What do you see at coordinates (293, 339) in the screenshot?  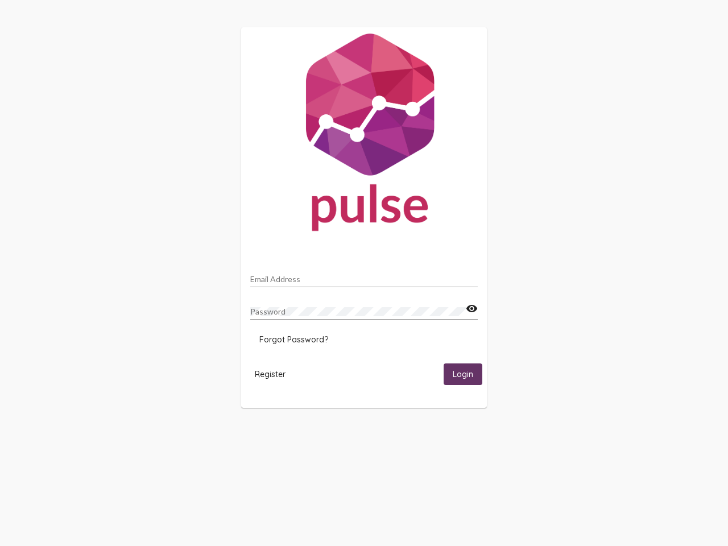 I see `button: Forgot Password?` at bounding box center [293, 339].